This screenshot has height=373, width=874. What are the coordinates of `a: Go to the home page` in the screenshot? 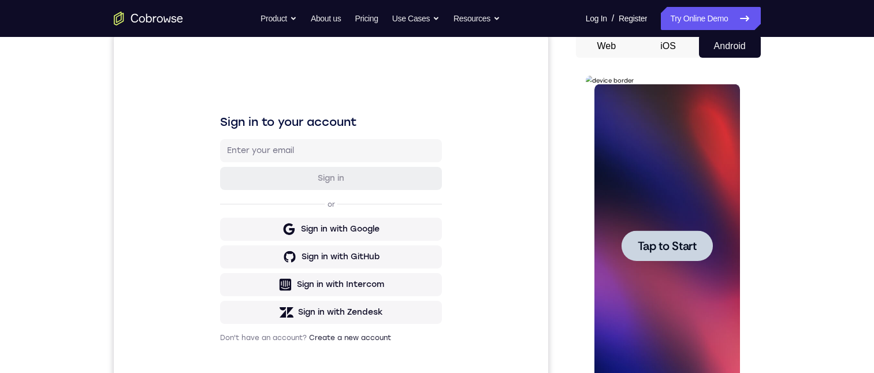 It's located at (149, 18).